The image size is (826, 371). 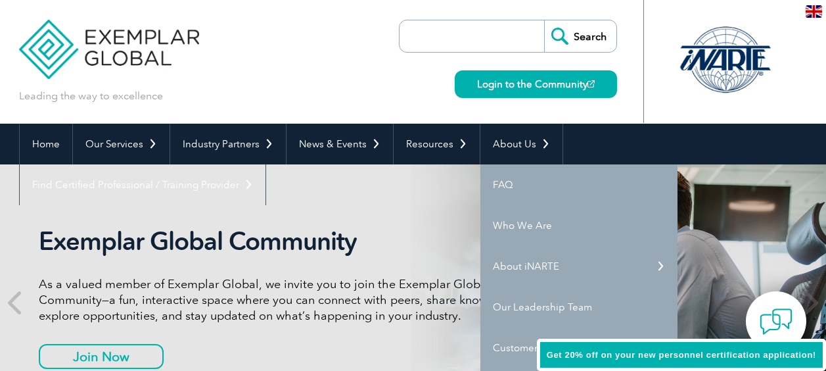 I want to click on img: en, so click(x=814, y=11).